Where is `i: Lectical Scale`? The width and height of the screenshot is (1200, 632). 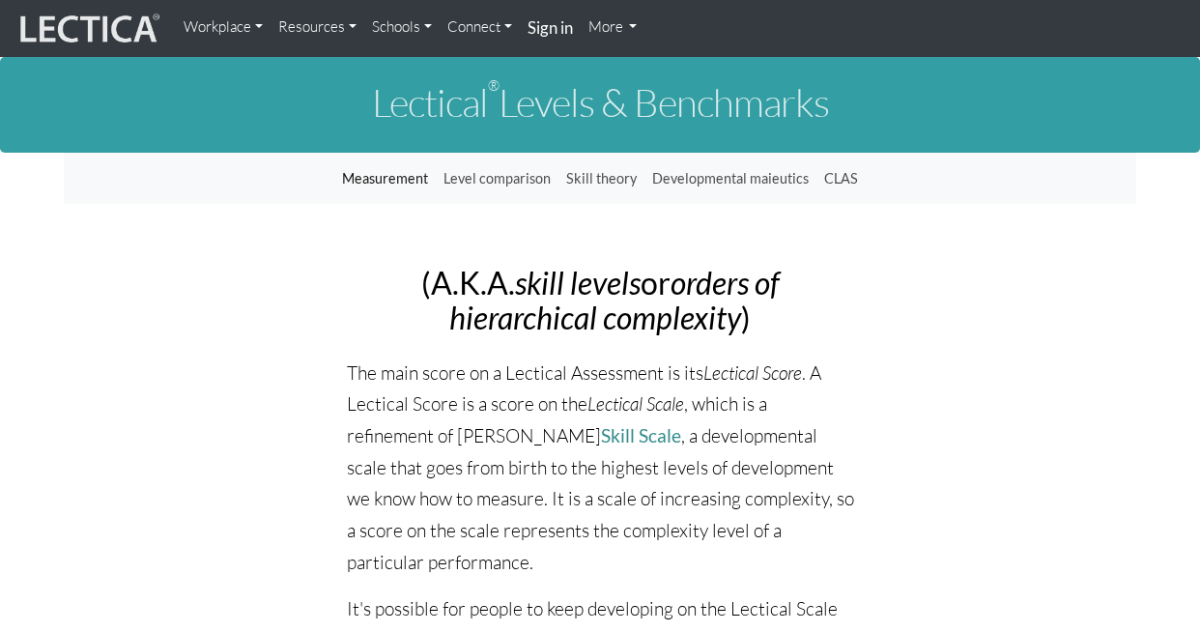 i: Lectical Scale is located at coordinates (636, 404).